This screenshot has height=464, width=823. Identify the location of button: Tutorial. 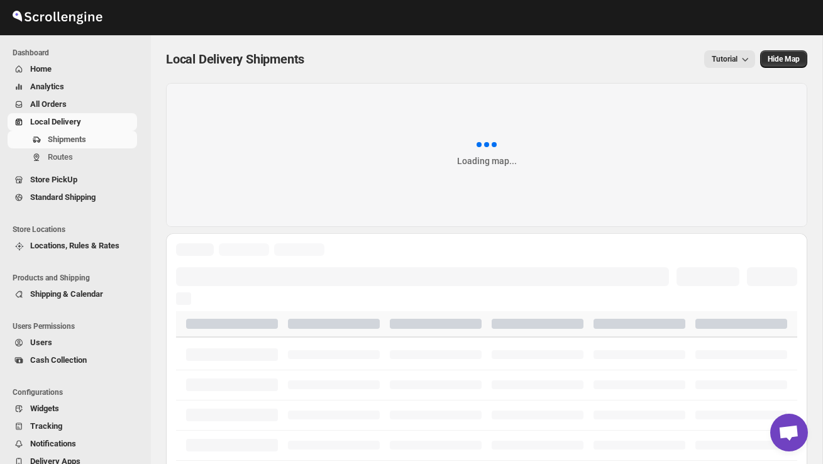
(729, 59).